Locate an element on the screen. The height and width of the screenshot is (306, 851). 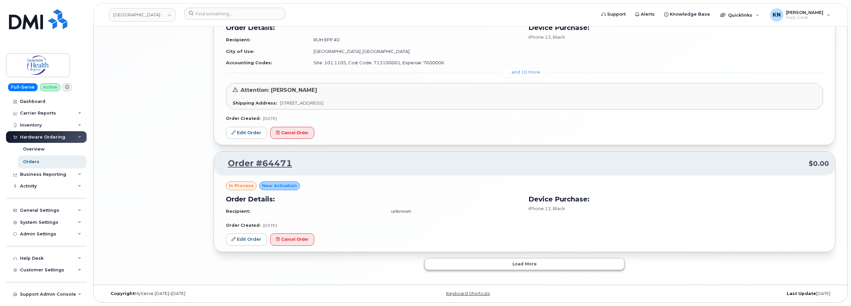
a: ...and 10 more is located at coordinates (524, 72).